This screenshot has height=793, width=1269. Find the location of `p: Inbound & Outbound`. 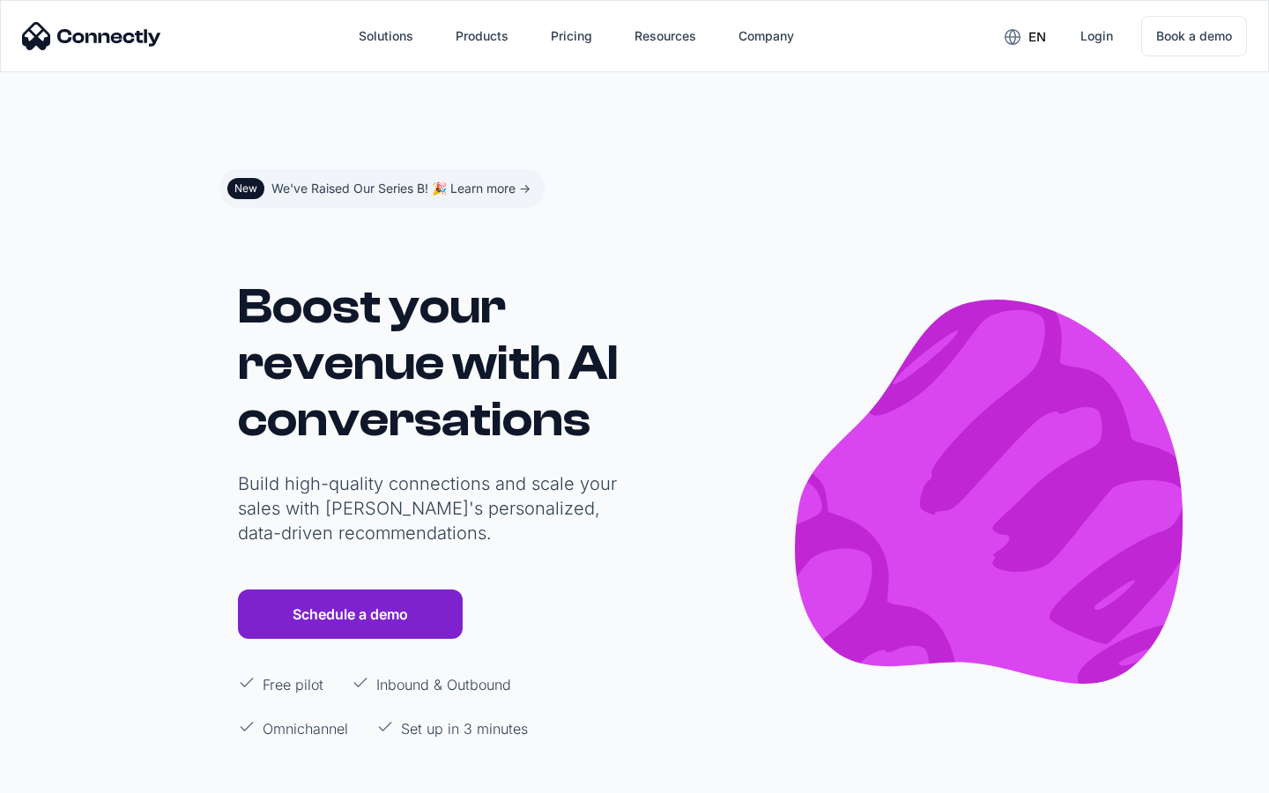

p: Inbound & Outbound is located at coordinates (443, 685).